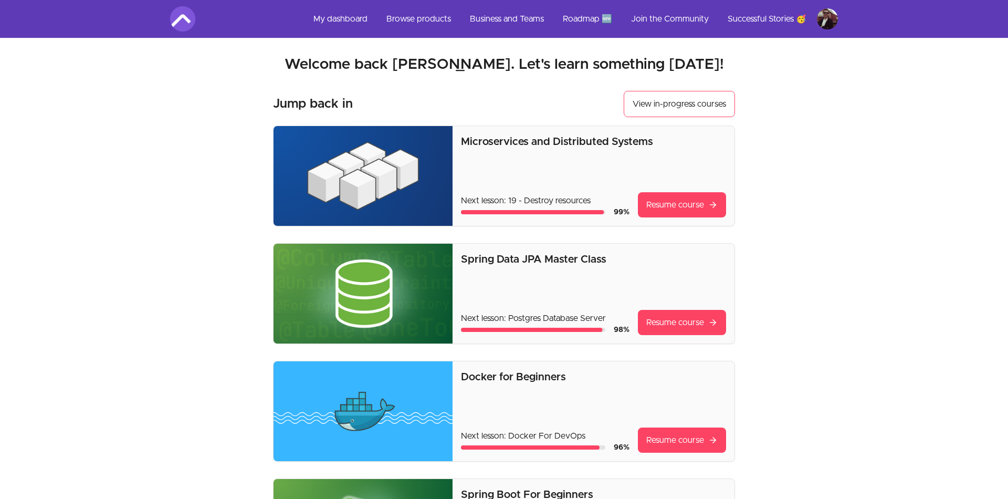  What do you see at coordinates (419, 19) in the screenshot?
I see `a: Browse products` at bounding box center [419, 19].